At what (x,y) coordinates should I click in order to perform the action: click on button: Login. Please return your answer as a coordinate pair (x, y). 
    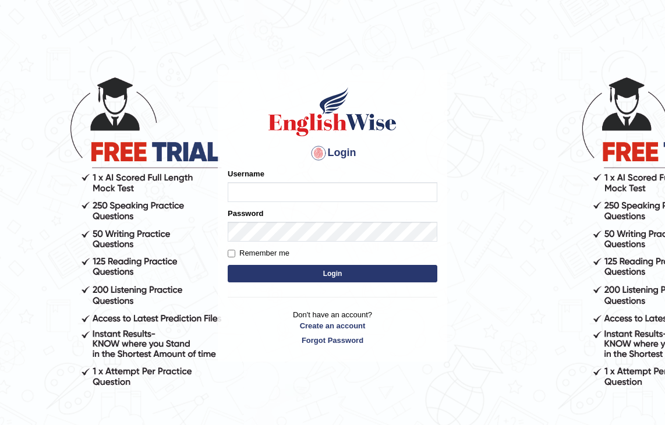
    Looking at the image, I should click on (333, 274).